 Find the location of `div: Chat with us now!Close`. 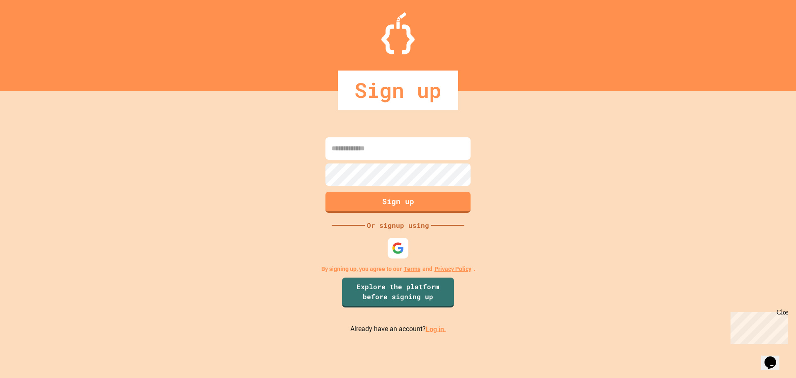

div: Chat with us now!Close is located at coordinates (30, 28).